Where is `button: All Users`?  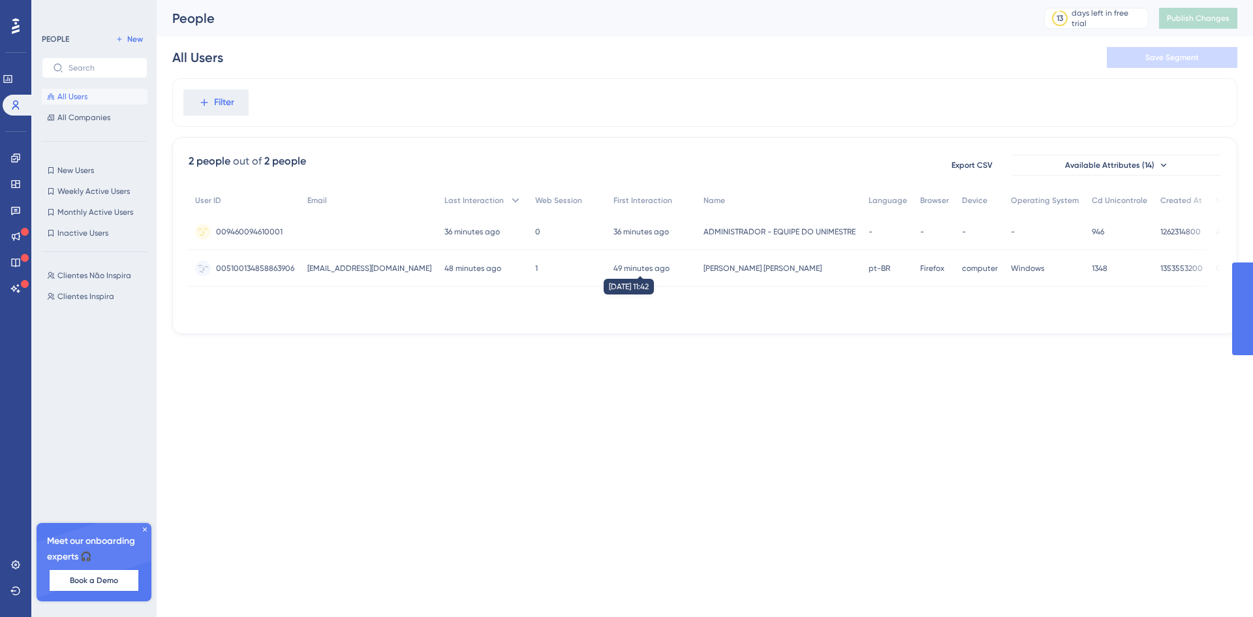 button: All Users is located at coordinates (95, 97).